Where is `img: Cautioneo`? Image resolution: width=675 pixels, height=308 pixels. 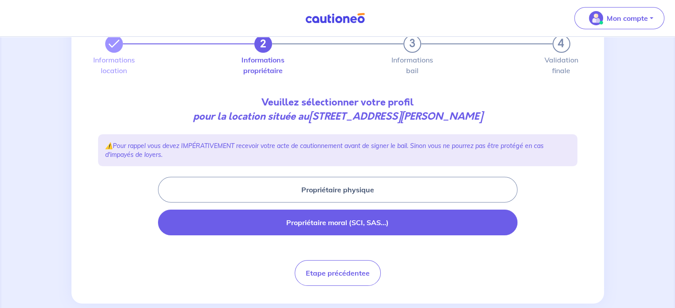
img: Cautioneo is located at coordinates (335, 18).